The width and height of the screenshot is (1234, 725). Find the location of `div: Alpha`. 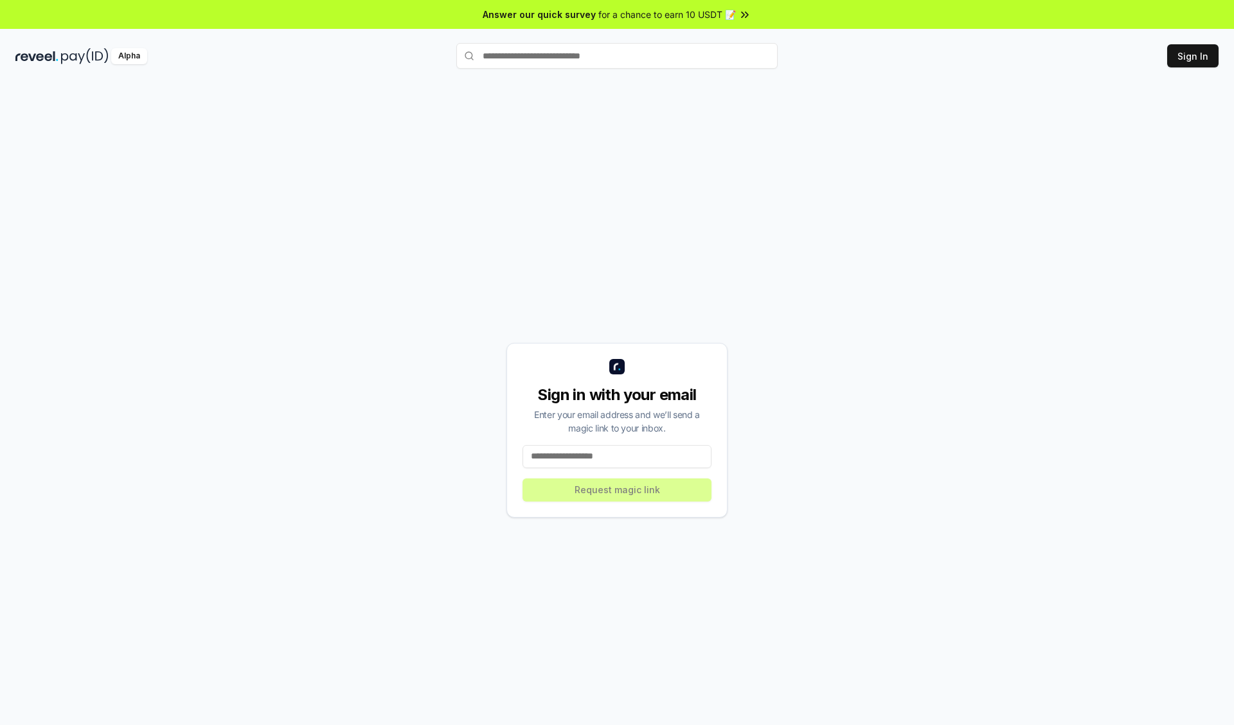

div: Alpha is located at coordinates (129, 56).